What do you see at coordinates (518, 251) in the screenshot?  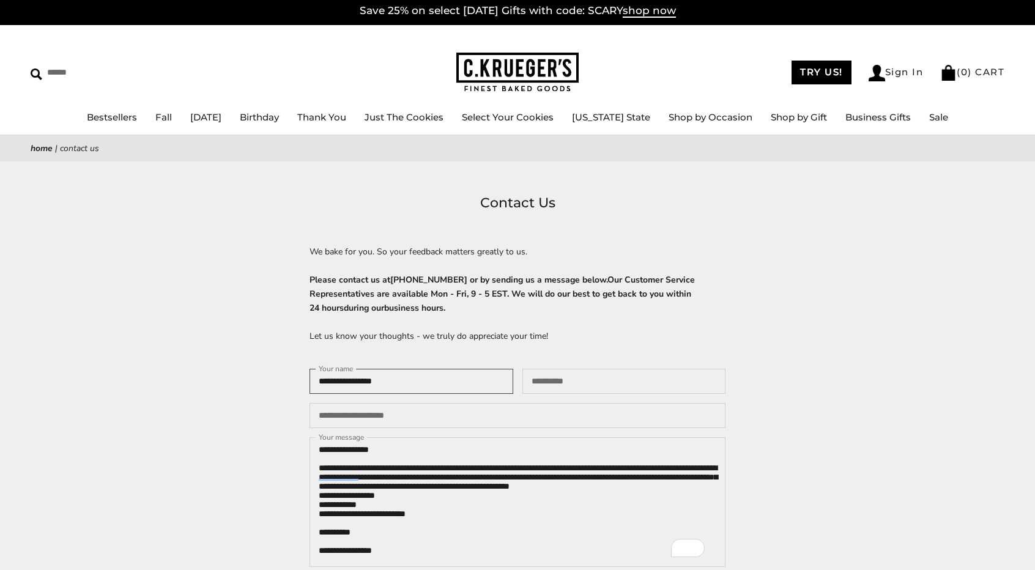 I see `p: We bake for you. So your feedback matters greatly to us.` at bounding box center [518, 251].